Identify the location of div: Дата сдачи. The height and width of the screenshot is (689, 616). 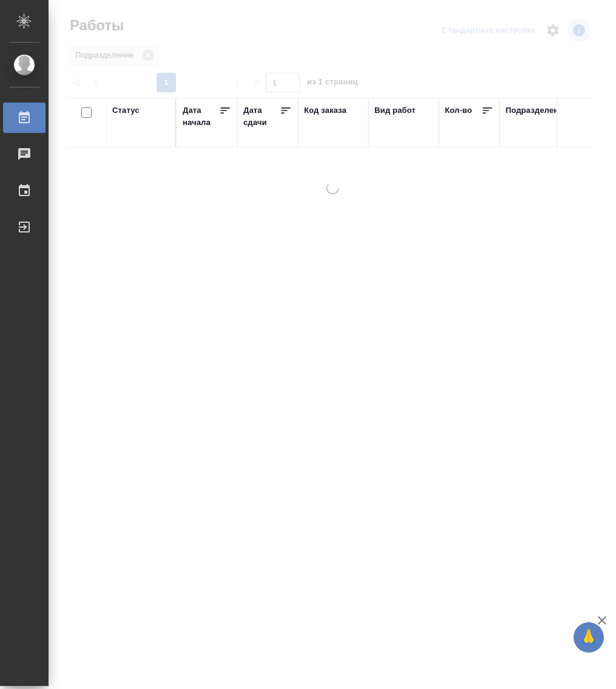
(262, 117).